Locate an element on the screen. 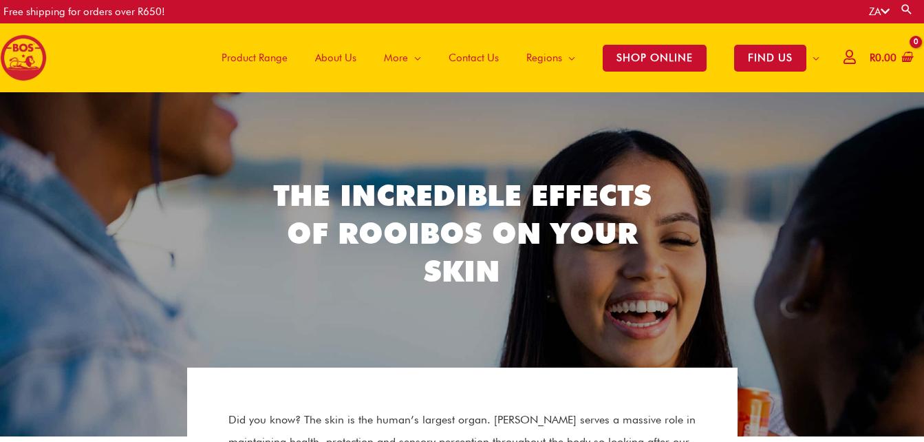  span: Regions is located at coordinates (544, 58).